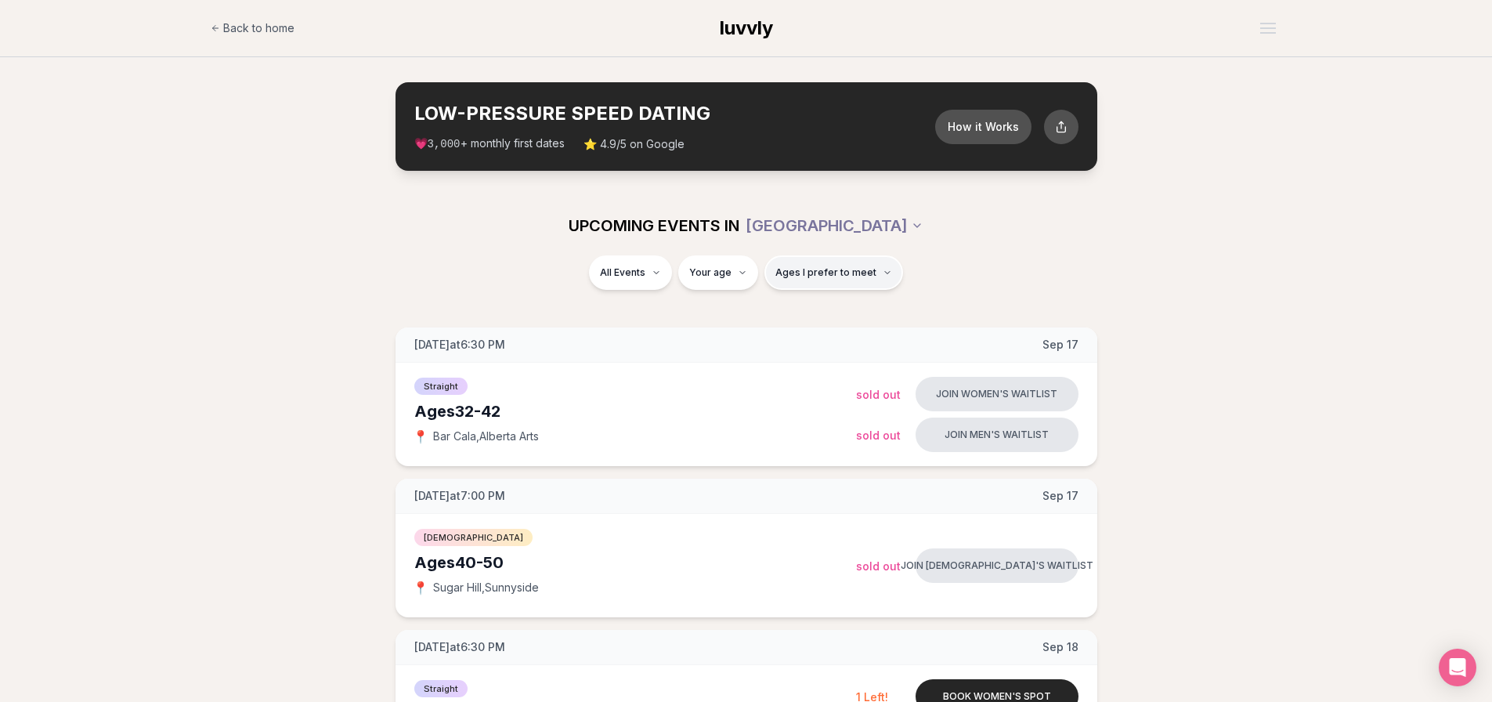  Describe the element at coordinates (259, 28) in the screenshot. I see `span: Back to home` at that location.